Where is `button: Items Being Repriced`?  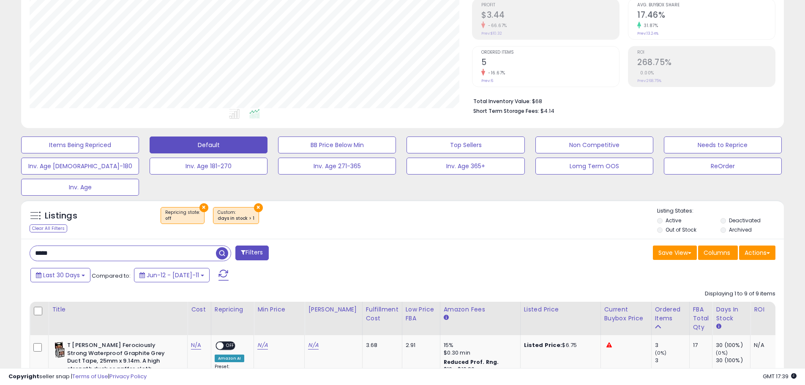 button: Items Being Repriced is located at coordinates (80, 145).